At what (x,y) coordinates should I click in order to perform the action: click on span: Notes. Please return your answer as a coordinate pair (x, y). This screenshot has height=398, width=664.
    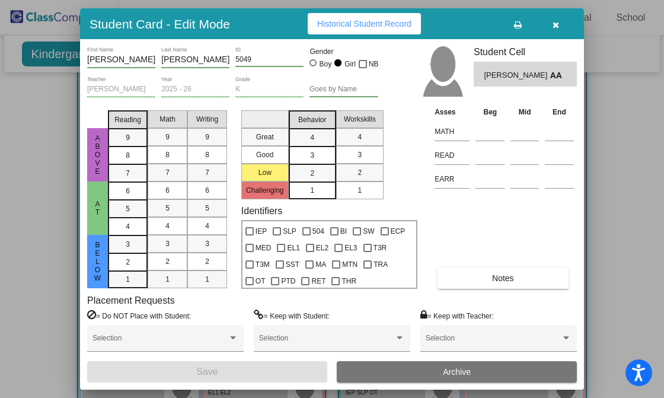
    Looking at the image, I should click on (503, 278).